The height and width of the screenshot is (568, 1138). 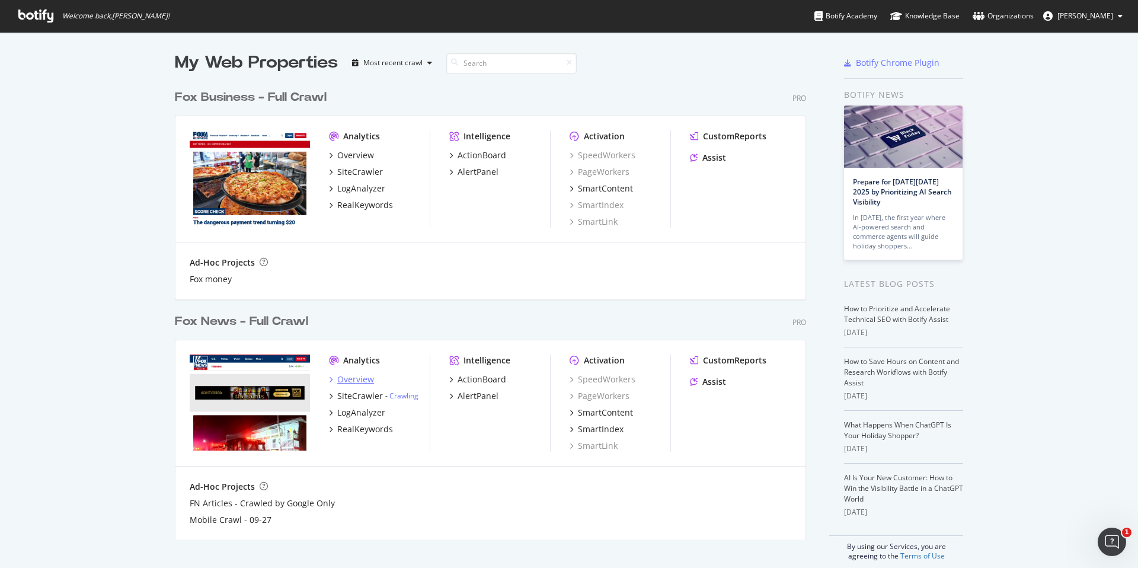 I want to click on div: SmartIndex, so click(x=596, y=205).